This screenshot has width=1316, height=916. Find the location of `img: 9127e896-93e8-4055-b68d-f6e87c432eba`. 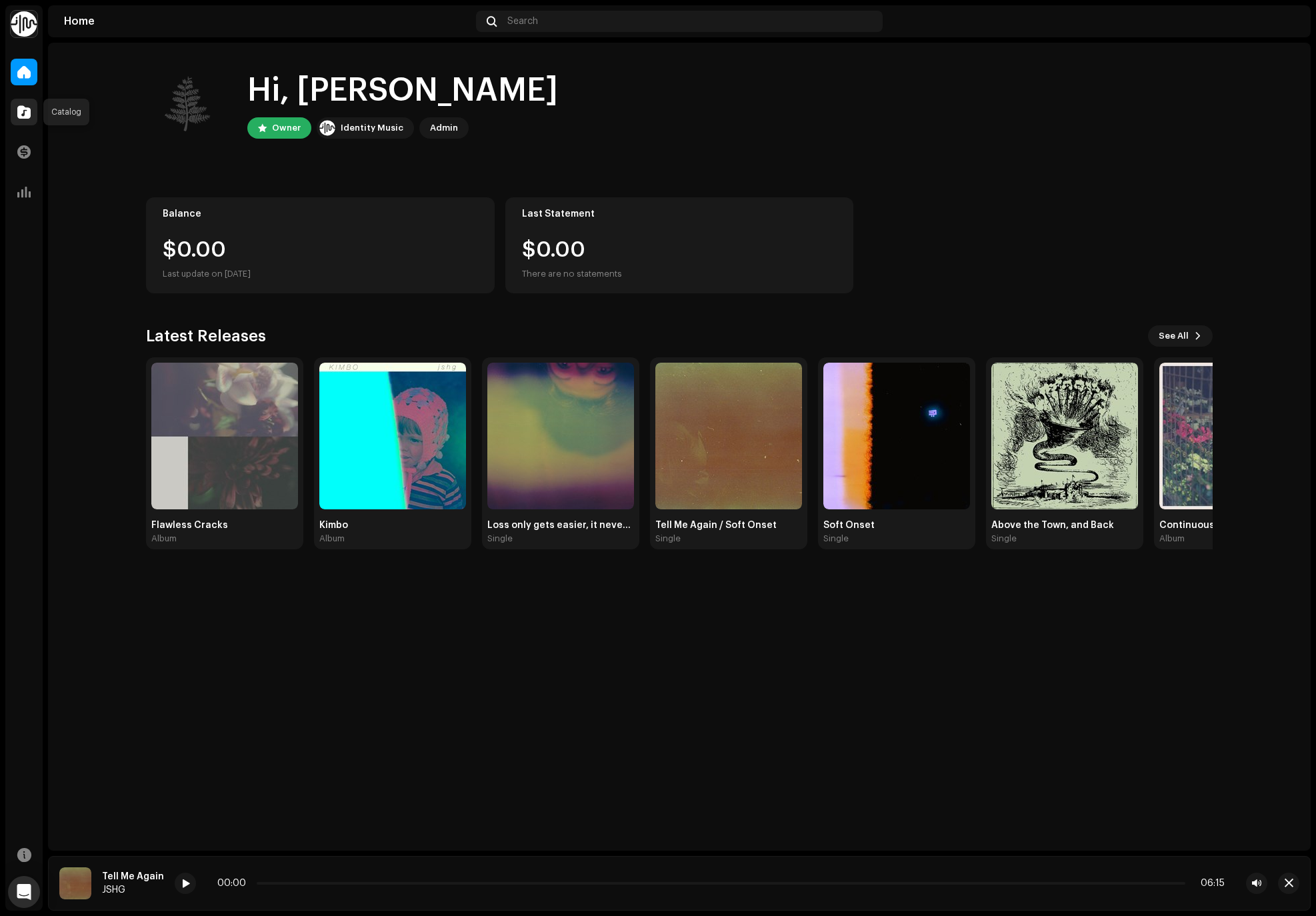

img: 9127e896-93e8-4055-b68d-f6e87c432eba is located at coordinates (897, 436).